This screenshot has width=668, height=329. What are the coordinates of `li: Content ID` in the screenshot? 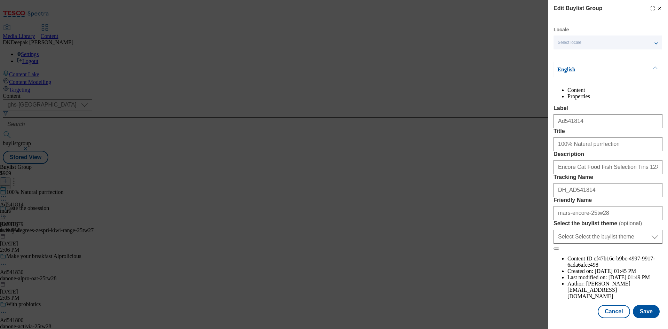 It's located at (614, 261).